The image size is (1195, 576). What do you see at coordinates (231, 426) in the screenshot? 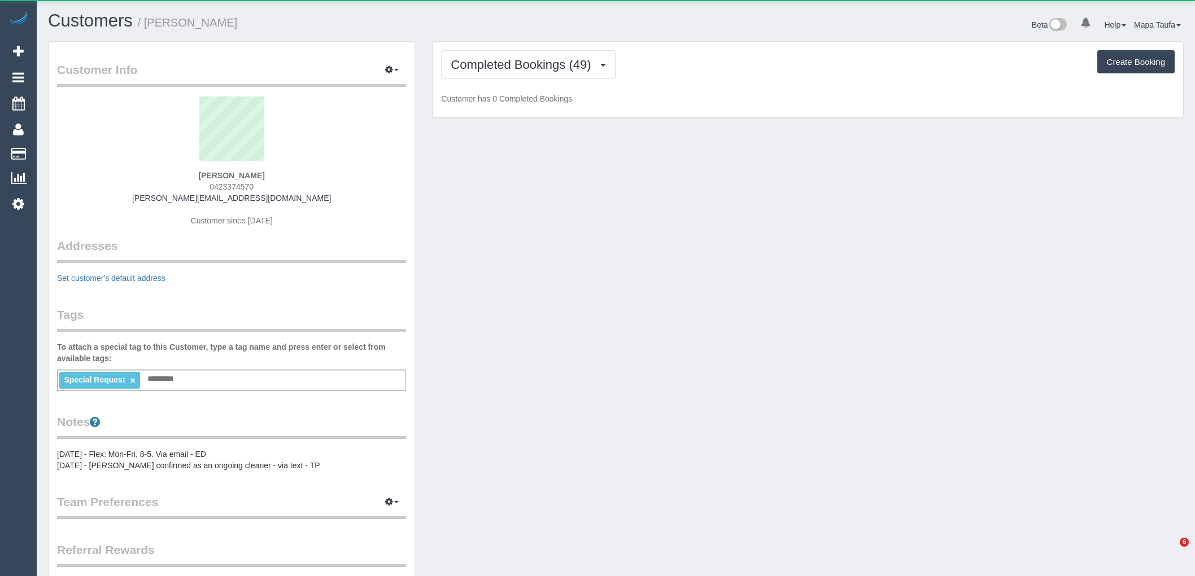
I see `legend: Notes` at bounding box center [231, 426].